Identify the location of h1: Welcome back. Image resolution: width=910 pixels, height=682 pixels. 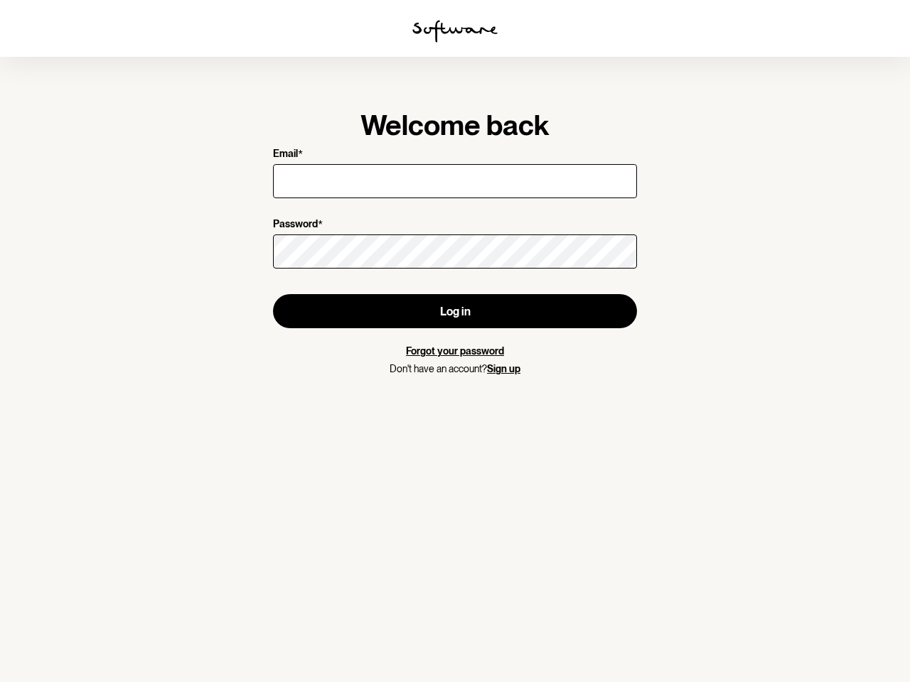
(455, 125).